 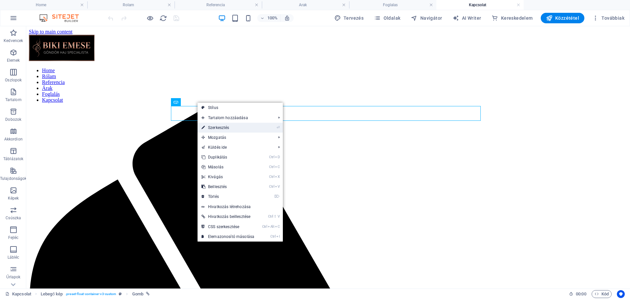 I want to click on a: CtrlVBeillesztés, so click(x=228, y=187).